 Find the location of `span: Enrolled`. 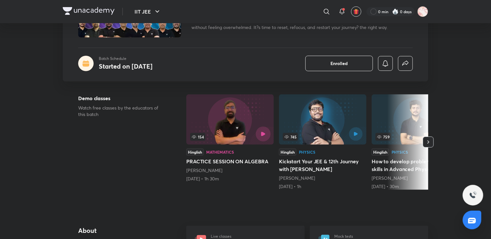

span: Enrolled is located at coordinates (339, 63).